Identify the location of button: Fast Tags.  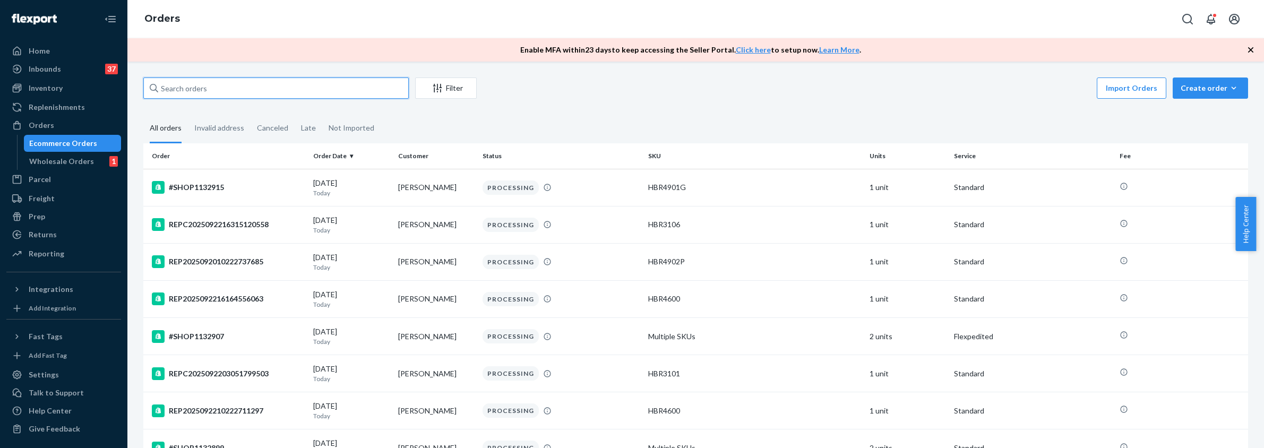
(64, 337).